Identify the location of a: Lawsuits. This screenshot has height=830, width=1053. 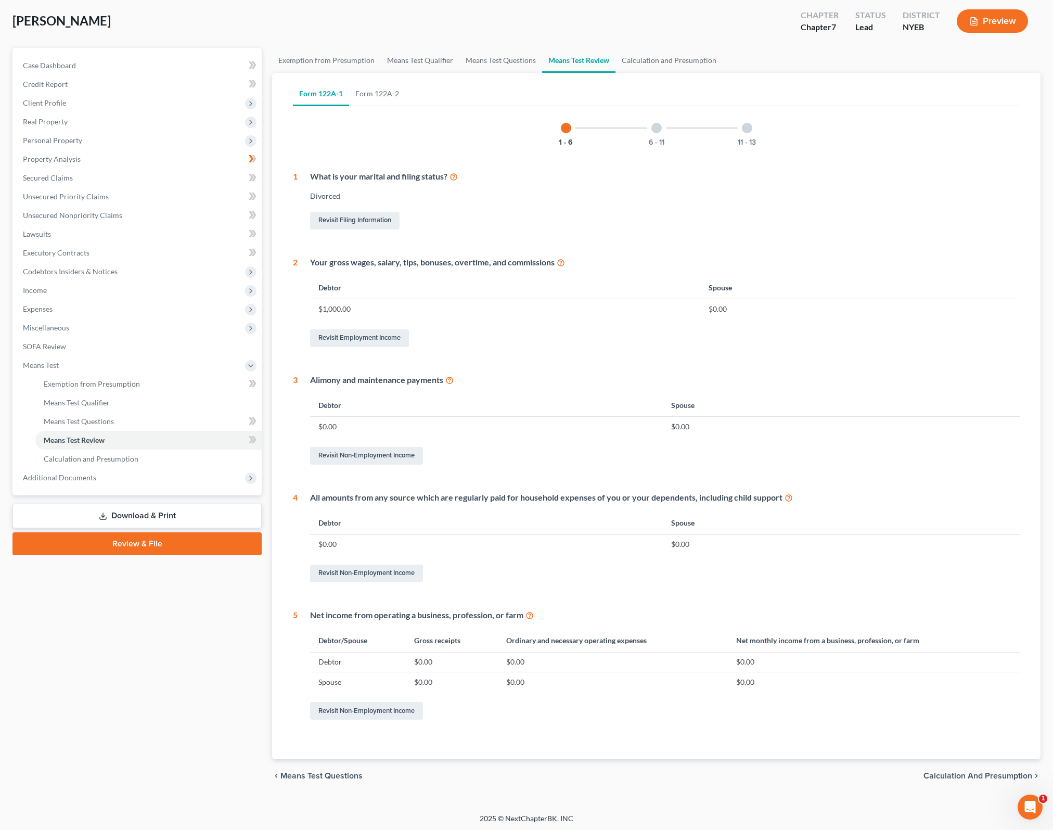
(138, 234).